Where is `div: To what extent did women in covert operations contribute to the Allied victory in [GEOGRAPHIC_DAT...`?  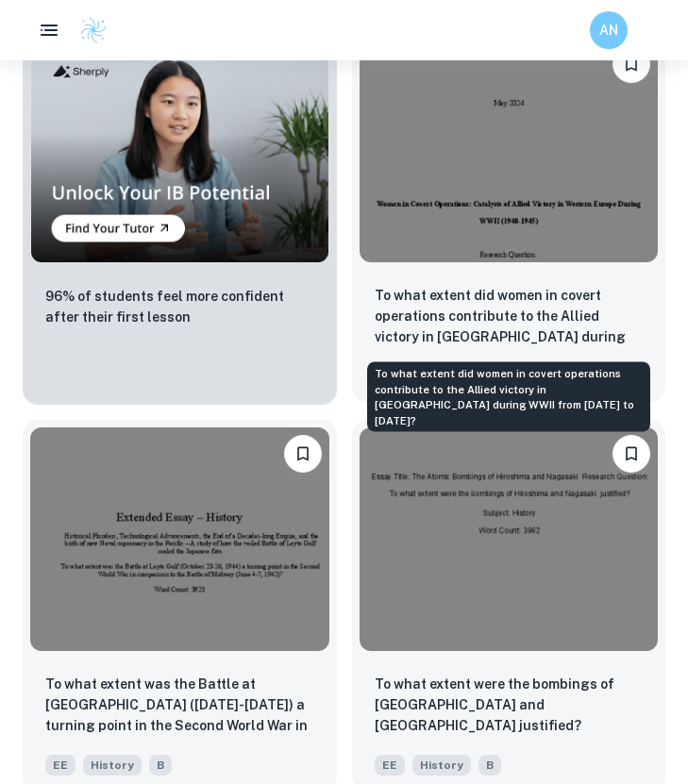
div: To what extent did women in covert operations contribute to the Allied victory in [GEOGRAPHIC_DAT... is located at coordinates (508, 397).